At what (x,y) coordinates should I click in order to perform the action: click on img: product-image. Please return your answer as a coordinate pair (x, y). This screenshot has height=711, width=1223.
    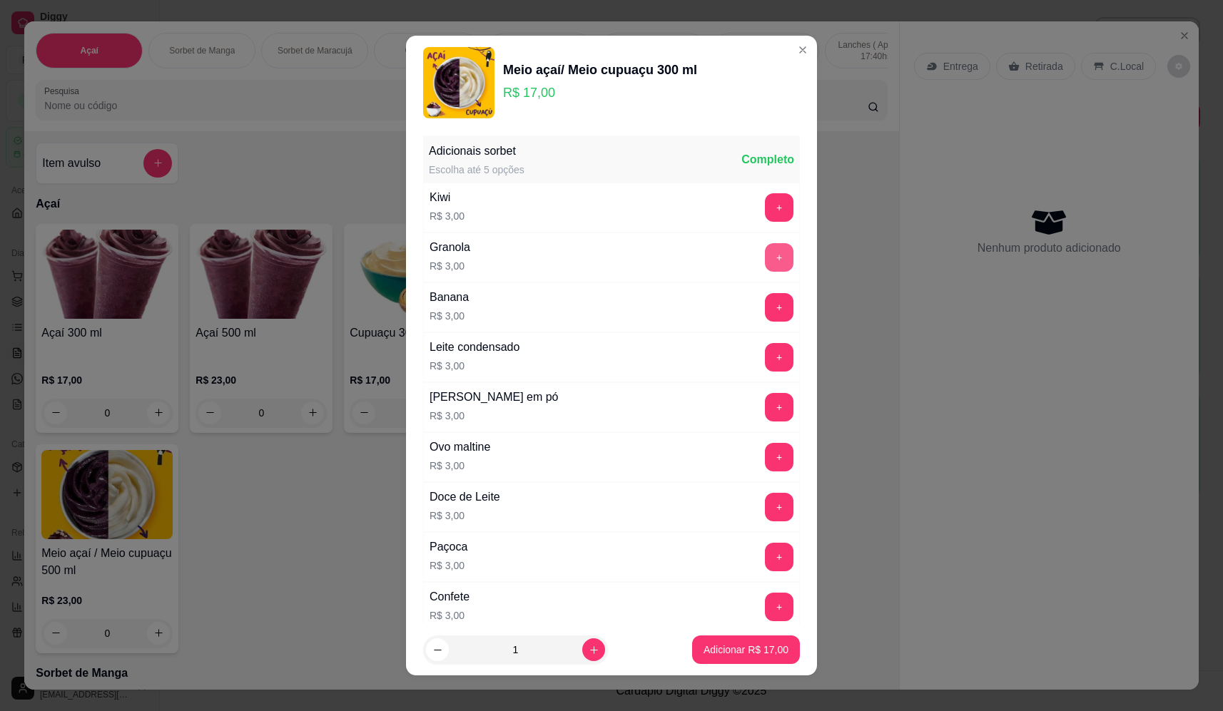
    Looking at the image, I should click on (459, 83).